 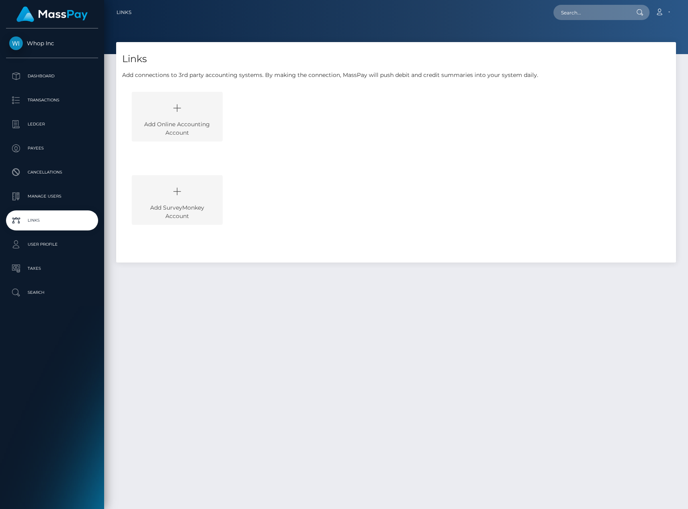 I want to click on p: Taxes, so click(x=52, y=268).